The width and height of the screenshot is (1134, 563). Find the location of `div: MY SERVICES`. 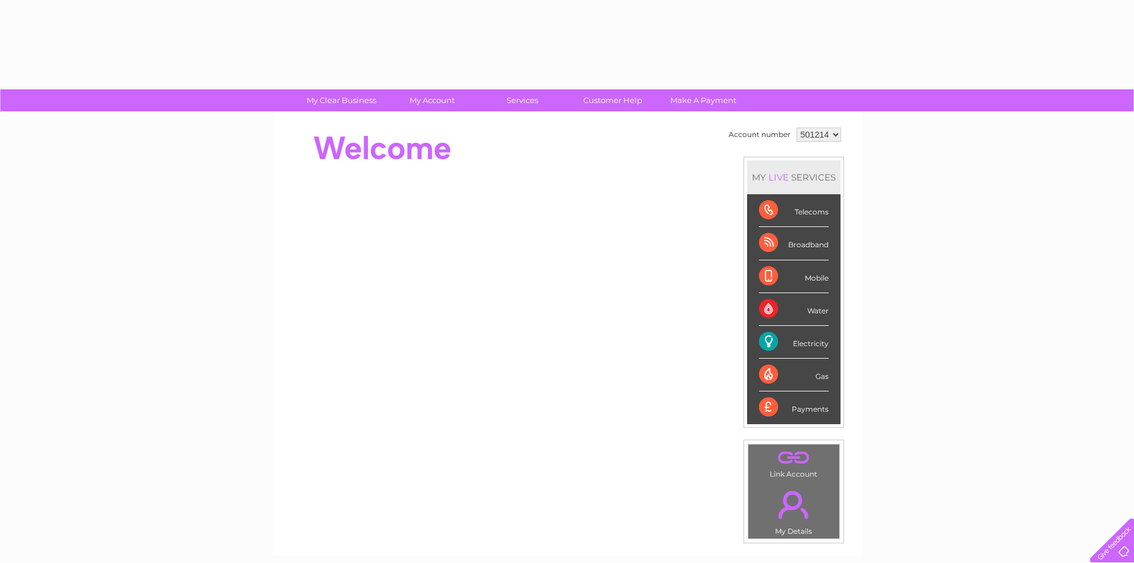

div: MY SERVICES is located at coordinates (793, 177).